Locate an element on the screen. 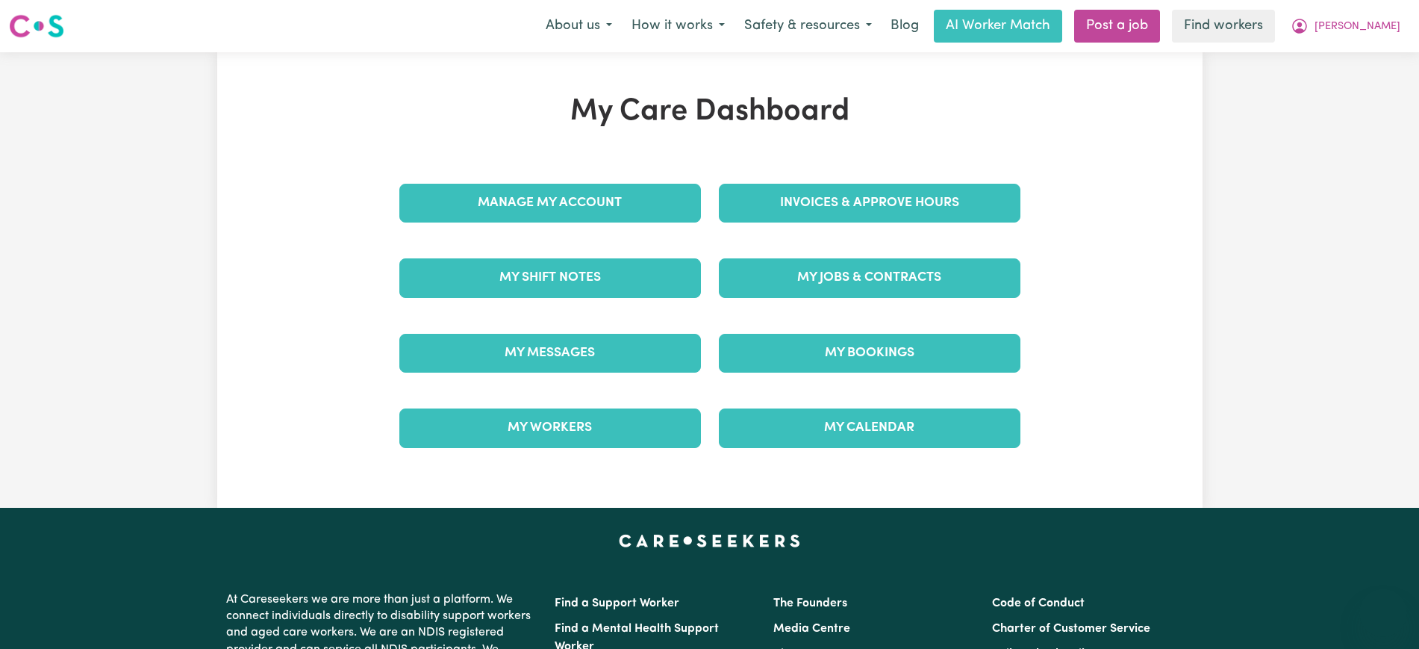 This screenshot has width=1419, height=649. h1: My Care Dashboard is located at coordinates (710, 112).